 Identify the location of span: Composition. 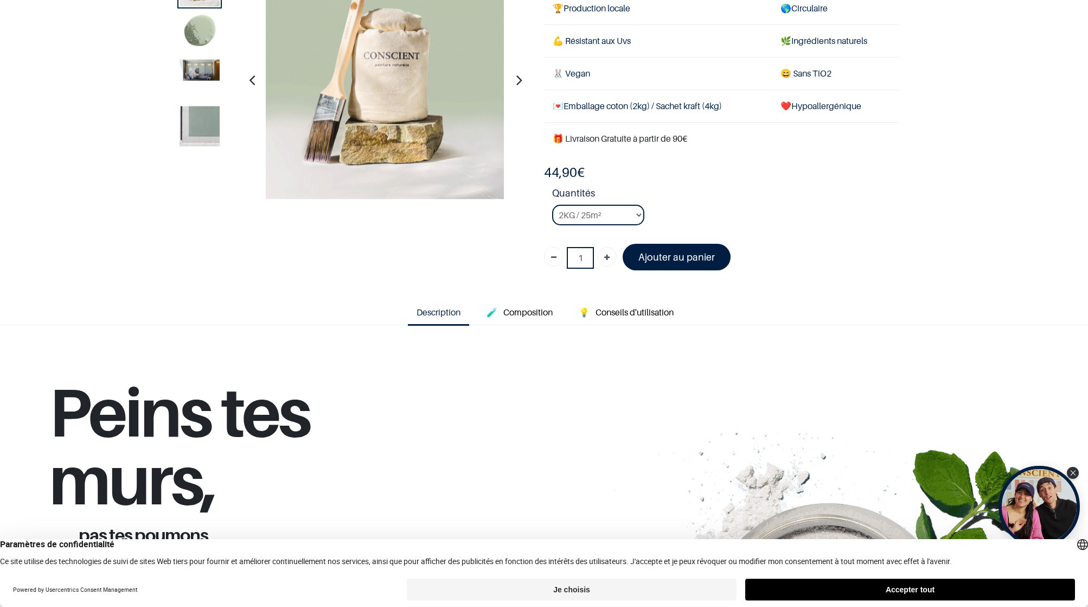
(528, 312).